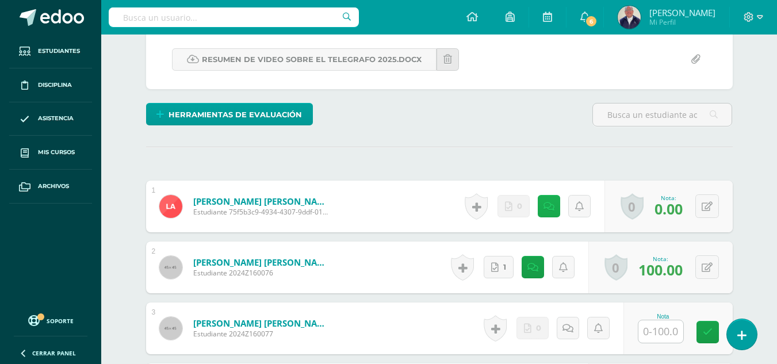 Image resolution: width=777 pixels, height=364 pixels. Describe the element at coordinates (262, 333) in the screenshot. I see `span: Estudiante 2024Z160077` at that location.